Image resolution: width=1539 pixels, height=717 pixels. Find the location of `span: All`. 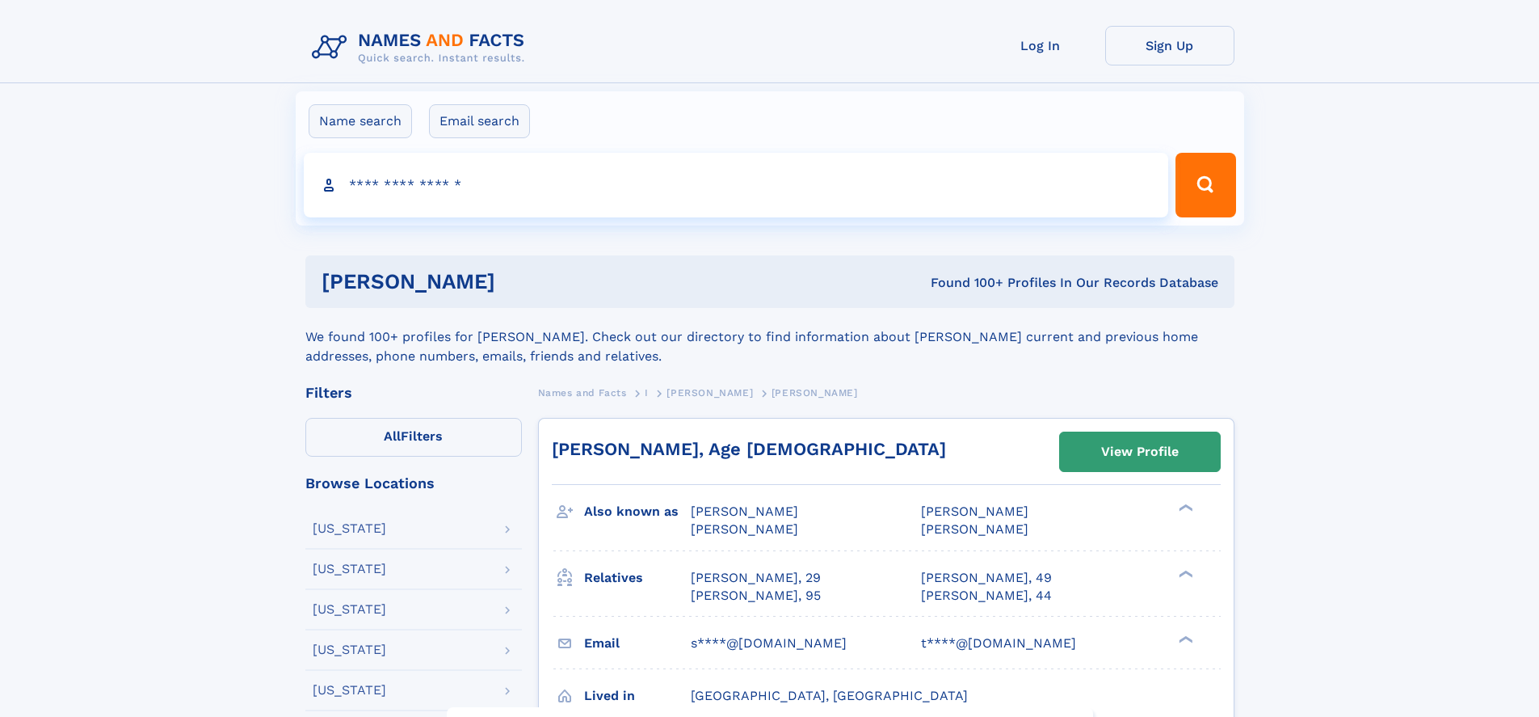

span: All is located at coordinates (392, 435).